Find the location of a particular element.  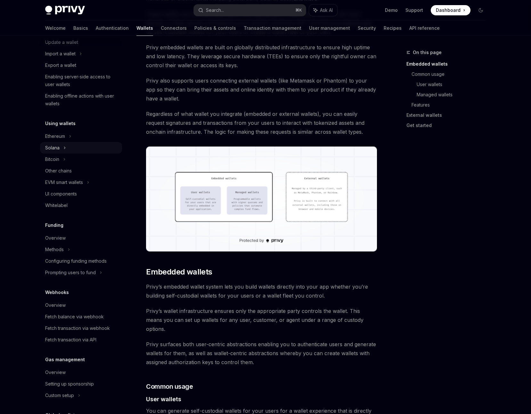

h5: Using wallets is located at coordinates (60, 124).